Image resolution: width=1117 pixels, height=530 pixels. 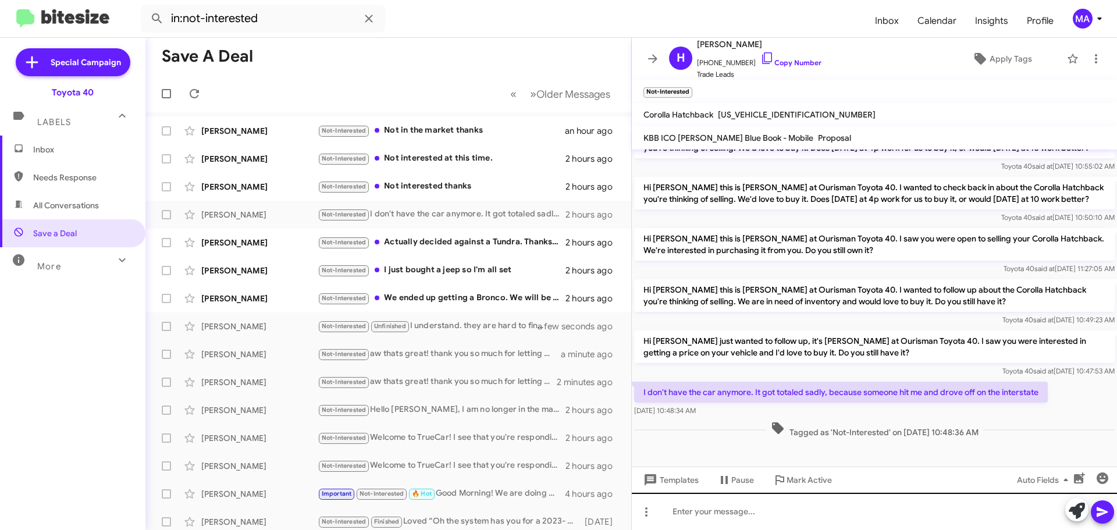 I want to click on a: Copy Number, so click(x=791, y=62).